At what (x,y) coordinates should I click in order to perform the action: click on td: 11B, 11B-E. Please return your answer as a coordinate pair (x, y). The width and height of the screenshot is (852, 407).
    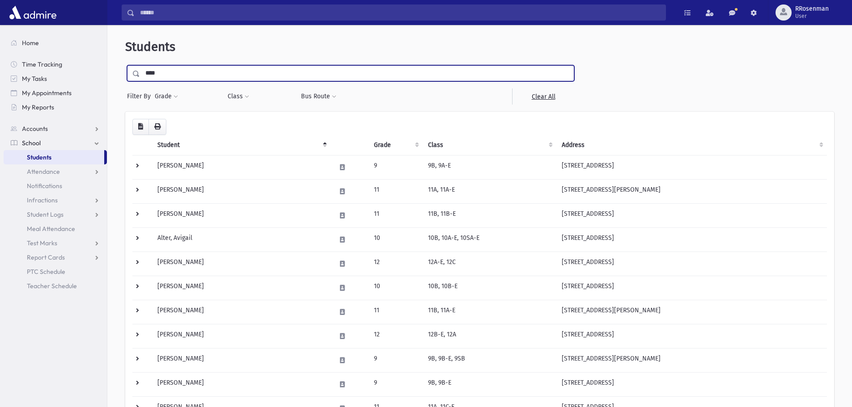
    Looking at the image, I should click on (489, 215).